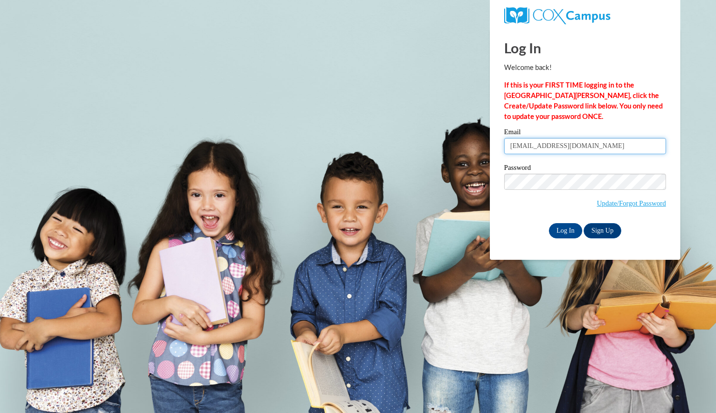 This screenshot has height=413, width=716. I want to click on label: Email, so click(585, 133).